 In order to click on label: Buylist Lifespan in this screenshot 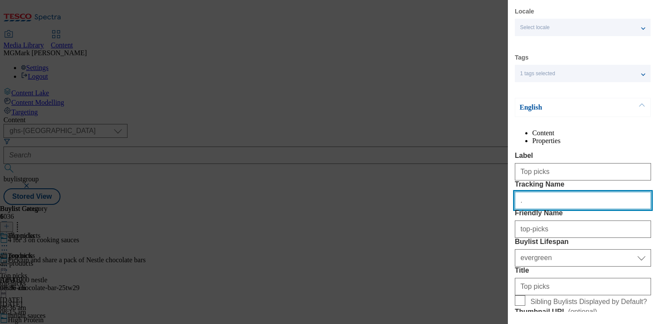, I will do `click(583, 242)`.